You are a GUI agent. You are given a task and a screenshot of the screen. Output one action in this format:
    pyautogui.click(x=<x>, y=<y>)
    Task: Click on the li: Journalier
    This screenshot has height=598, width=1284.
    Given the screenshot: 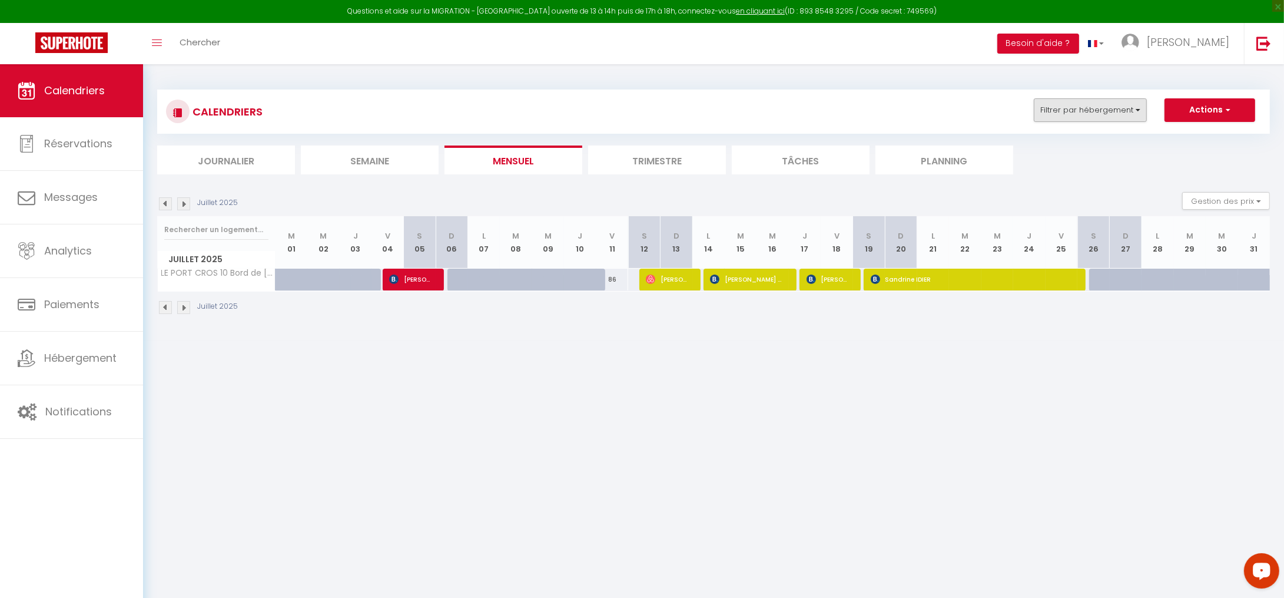 What is the action you would take?
    pyautogui.click(x=226, y=160)
    